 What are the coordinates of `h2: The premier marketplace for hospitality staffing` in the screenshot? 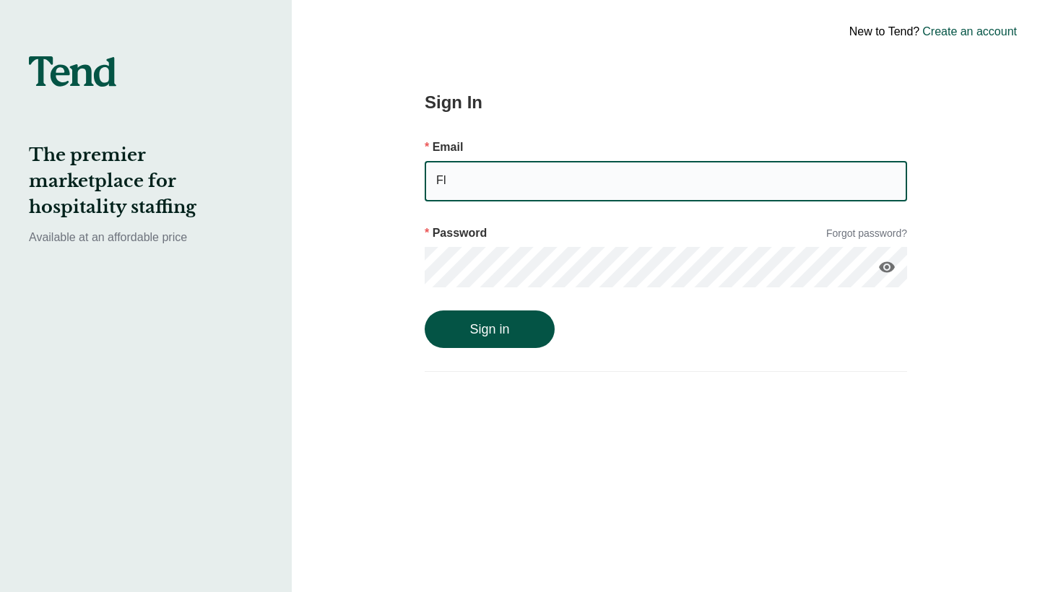 It's located at (146, 181).